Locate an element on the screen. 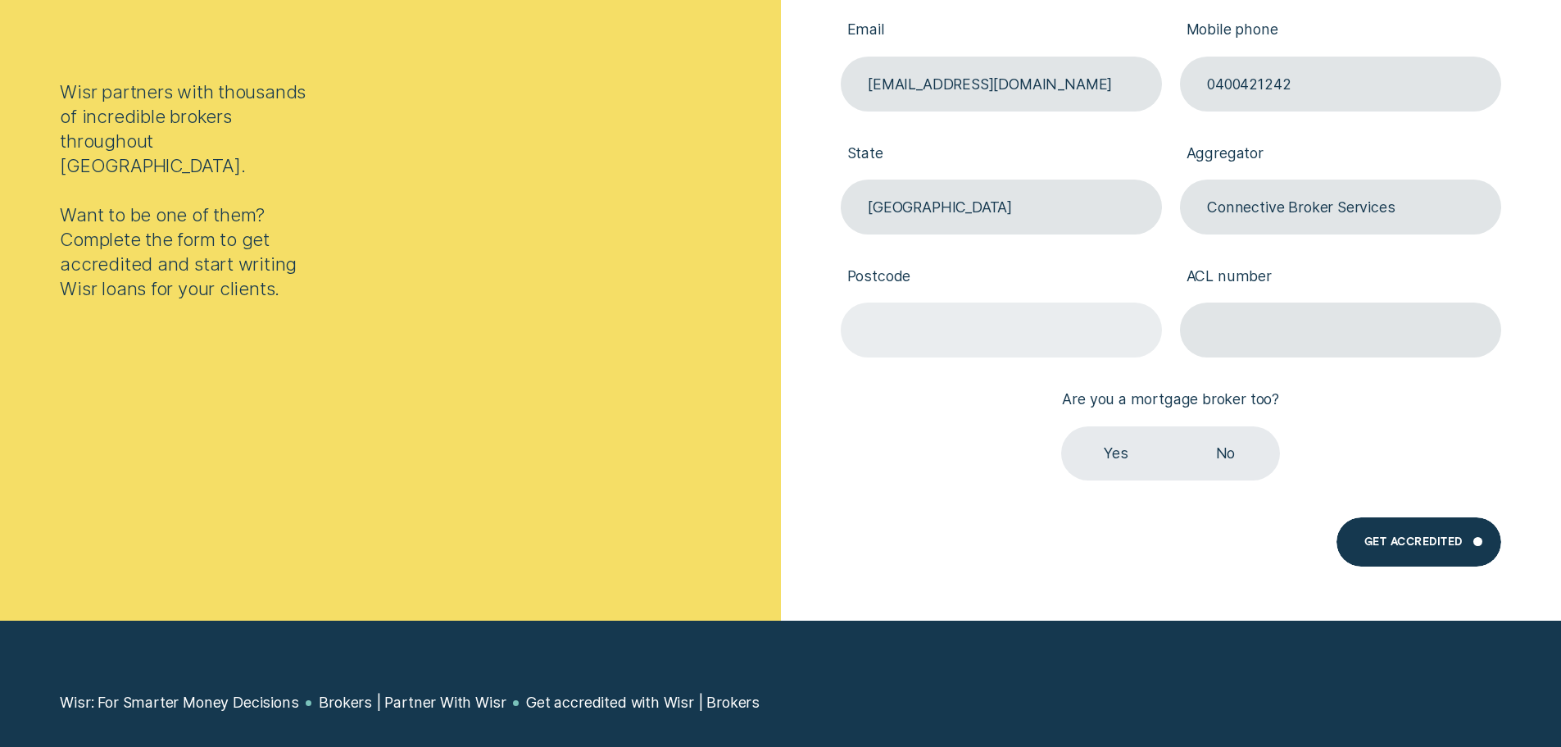 Image resolution: width=1561 pixels, height=747 pixels. label: No is located at coordinates (1225, 453).